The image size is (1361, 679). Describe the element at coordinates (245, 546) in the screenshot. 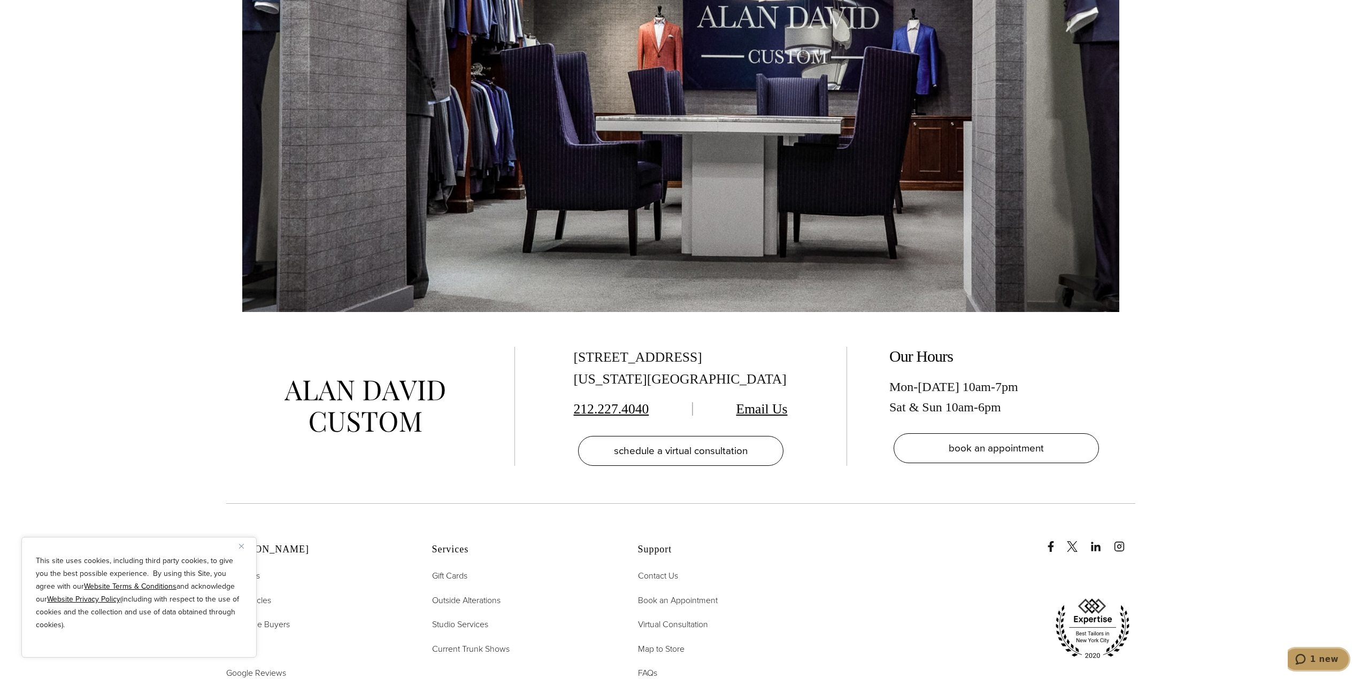

I see `button: Close` at that location.